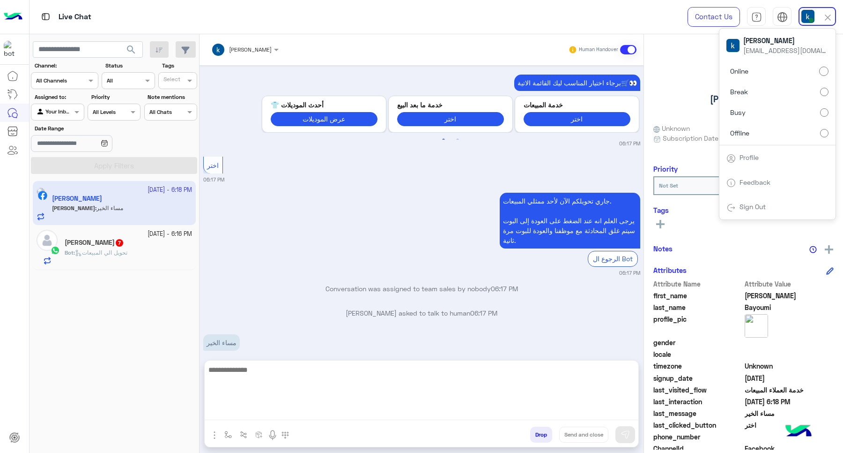  What do you see at coordinates (458, 140) in the screenshot?
I see `button: 2 of 2` at bounding box center [458, 140].